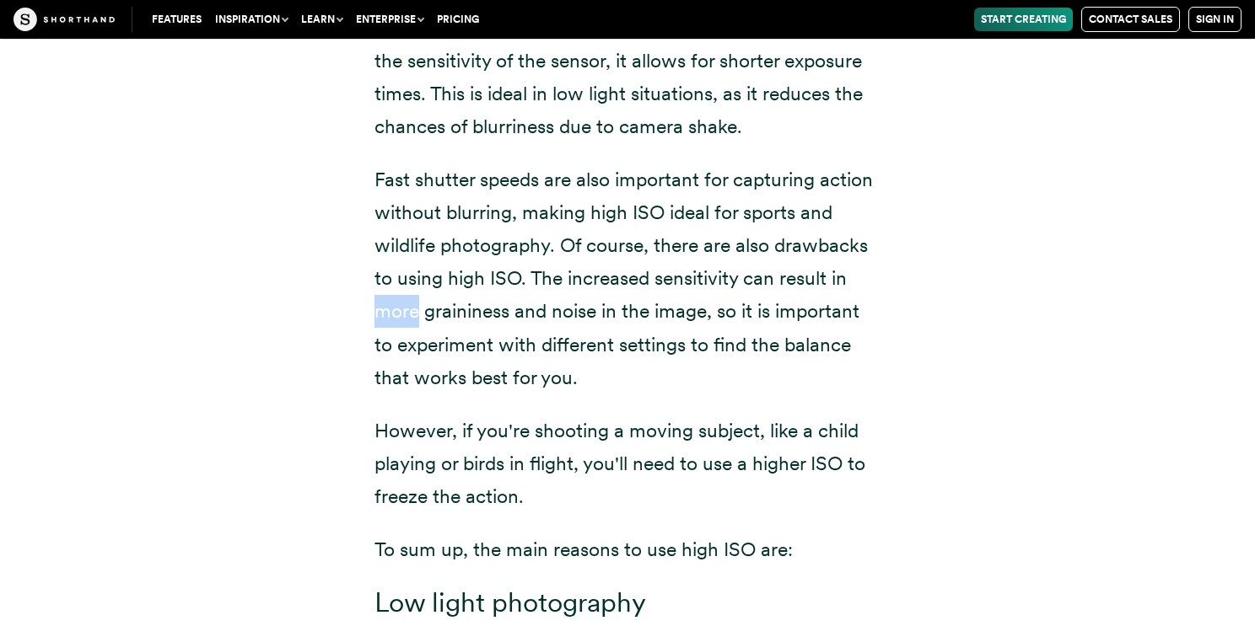  I want to click on p: Fast shutter speeds are also important for capturing action without blurring, making high ISO ide..., so click(627, 279).